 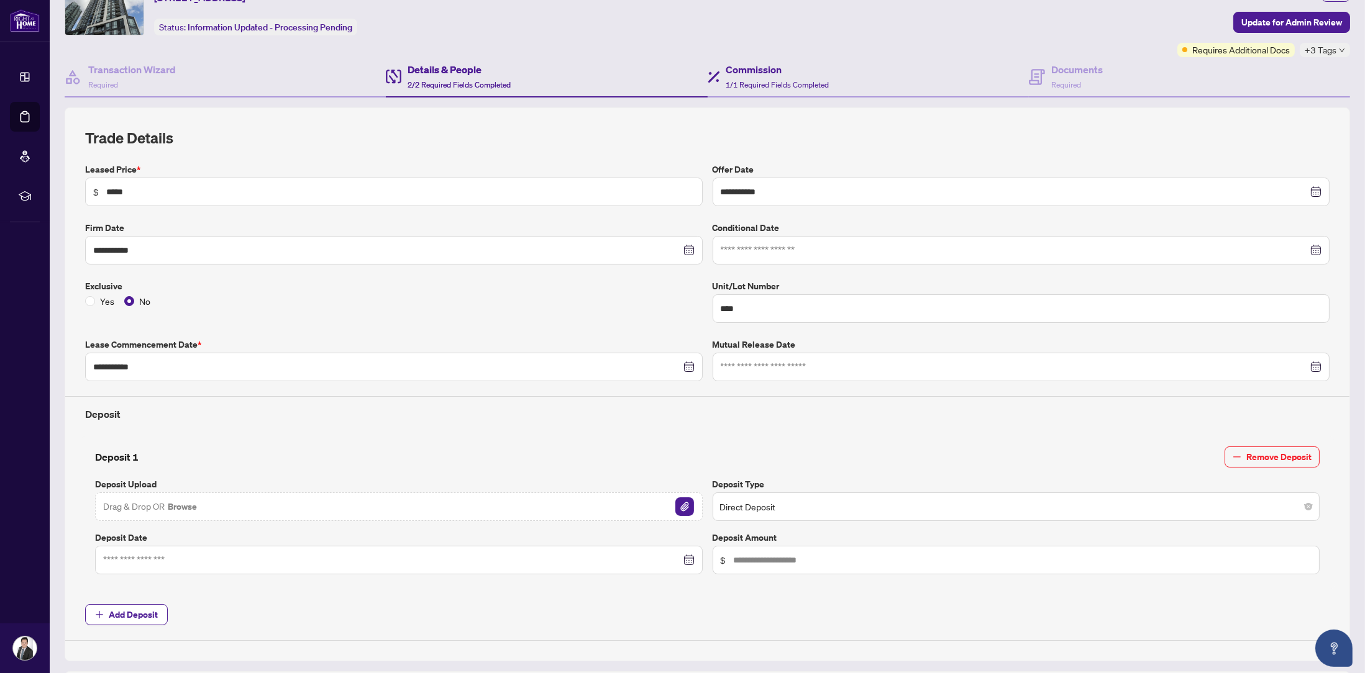 I want to click on span: Information Updated - Processing Pending, so click(x=270, y=27).